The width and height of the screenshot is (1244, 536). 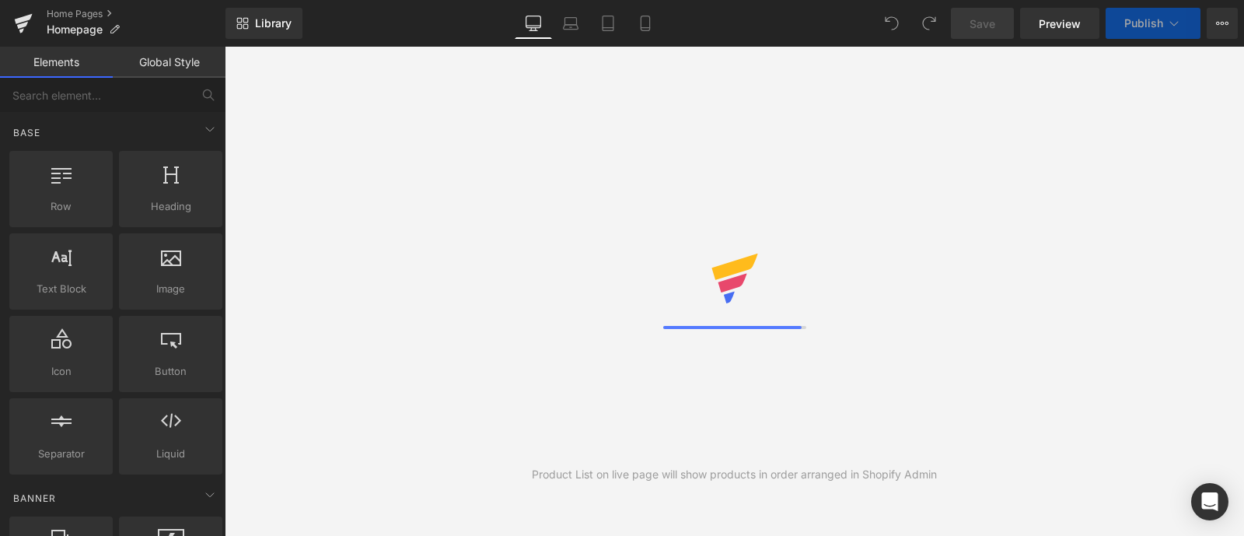 I want to click on button: Undo, so click(x=892, y=23).